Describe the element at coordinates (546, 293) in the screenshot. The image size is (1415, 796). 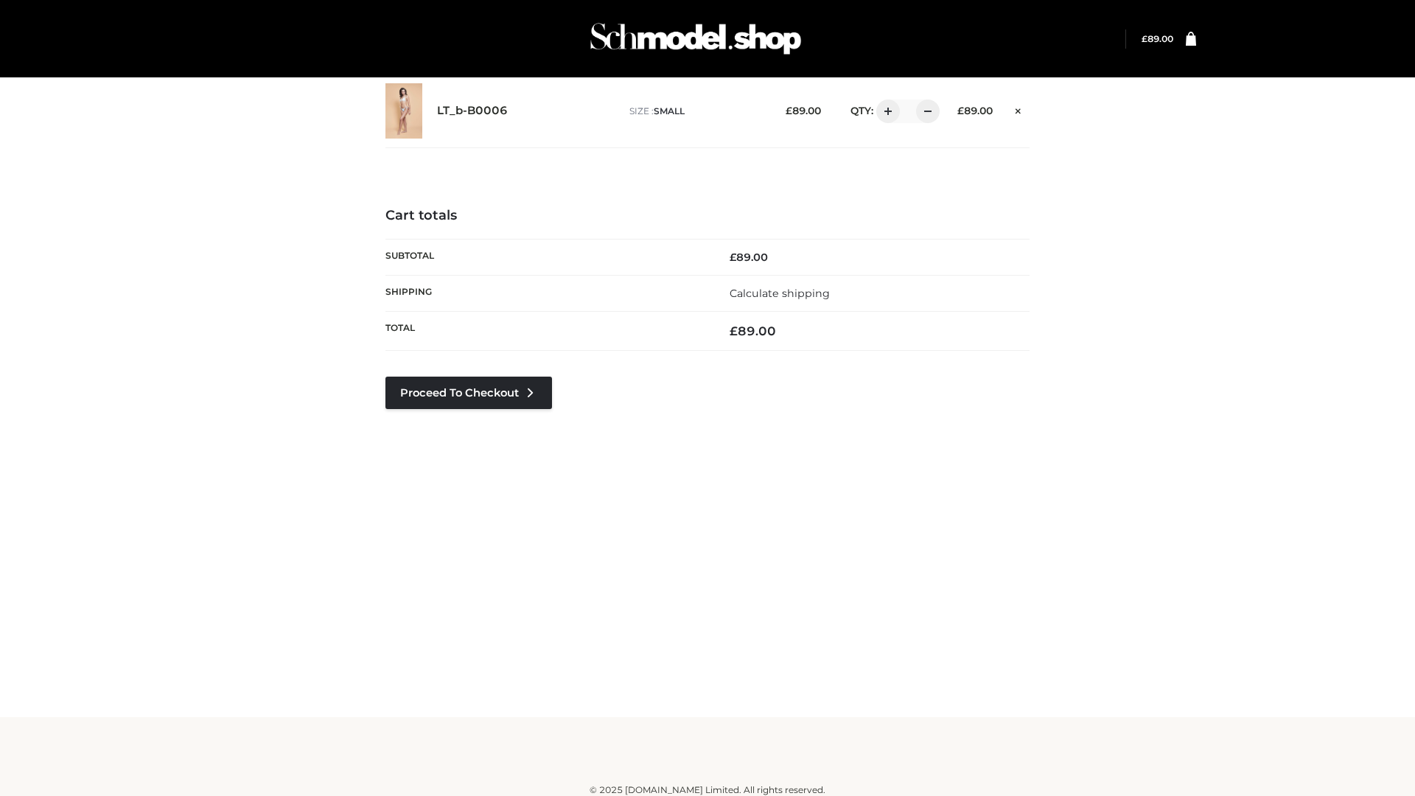
I see `th: Shipping` at that location.